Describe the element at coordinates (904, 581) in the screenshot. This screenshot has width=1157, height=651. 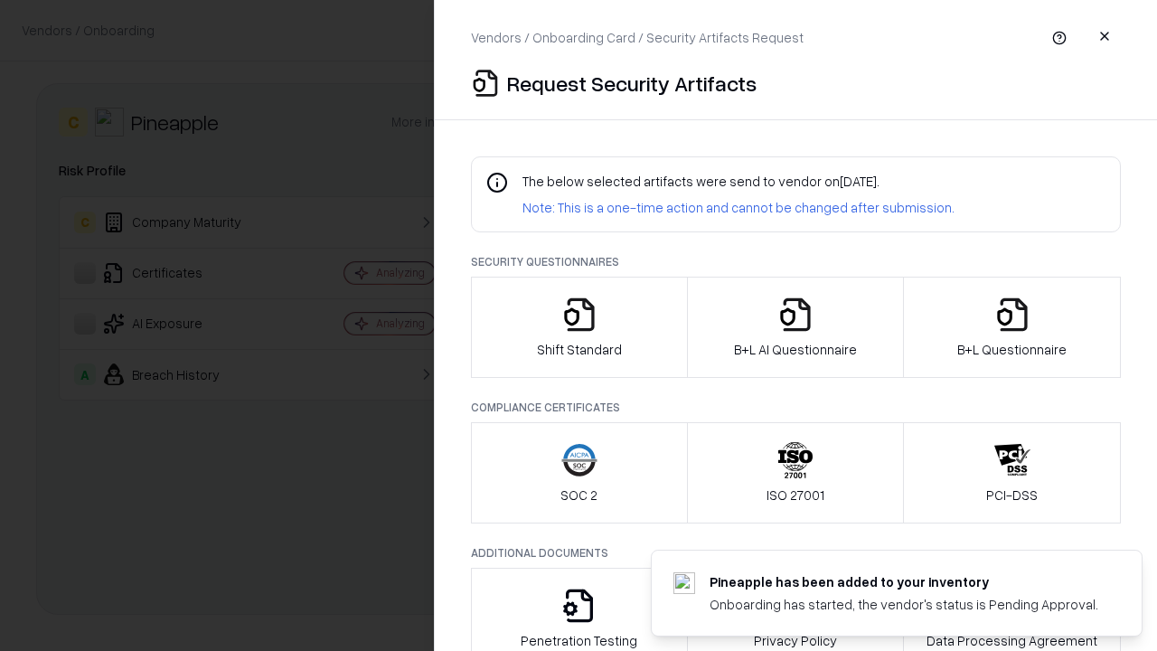
I see `div: Pineapple has been added to your inventory` at that location.